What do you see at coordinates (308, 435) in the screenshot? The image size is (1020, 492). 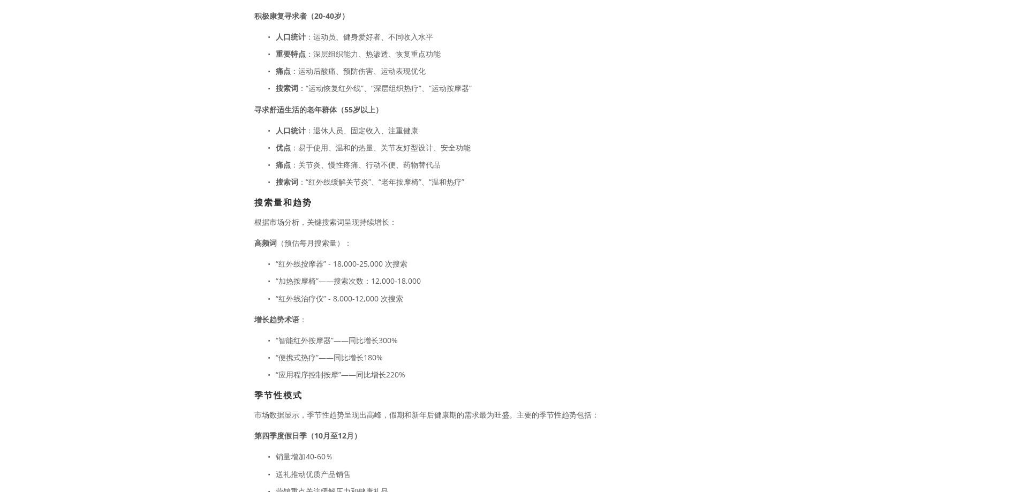 I see `font: 第四季度假日季（10月至12月）` at bounding box center [308, 435].